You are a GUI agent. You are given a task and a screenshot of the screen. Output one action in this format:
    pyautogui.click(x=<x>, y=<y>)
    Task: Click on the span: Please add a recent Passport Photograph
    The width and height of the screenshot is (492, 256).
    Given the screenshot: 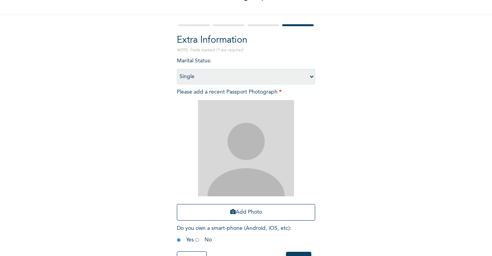 What is the action you would take?
    pyautogui.click(x=246, y=156)
    